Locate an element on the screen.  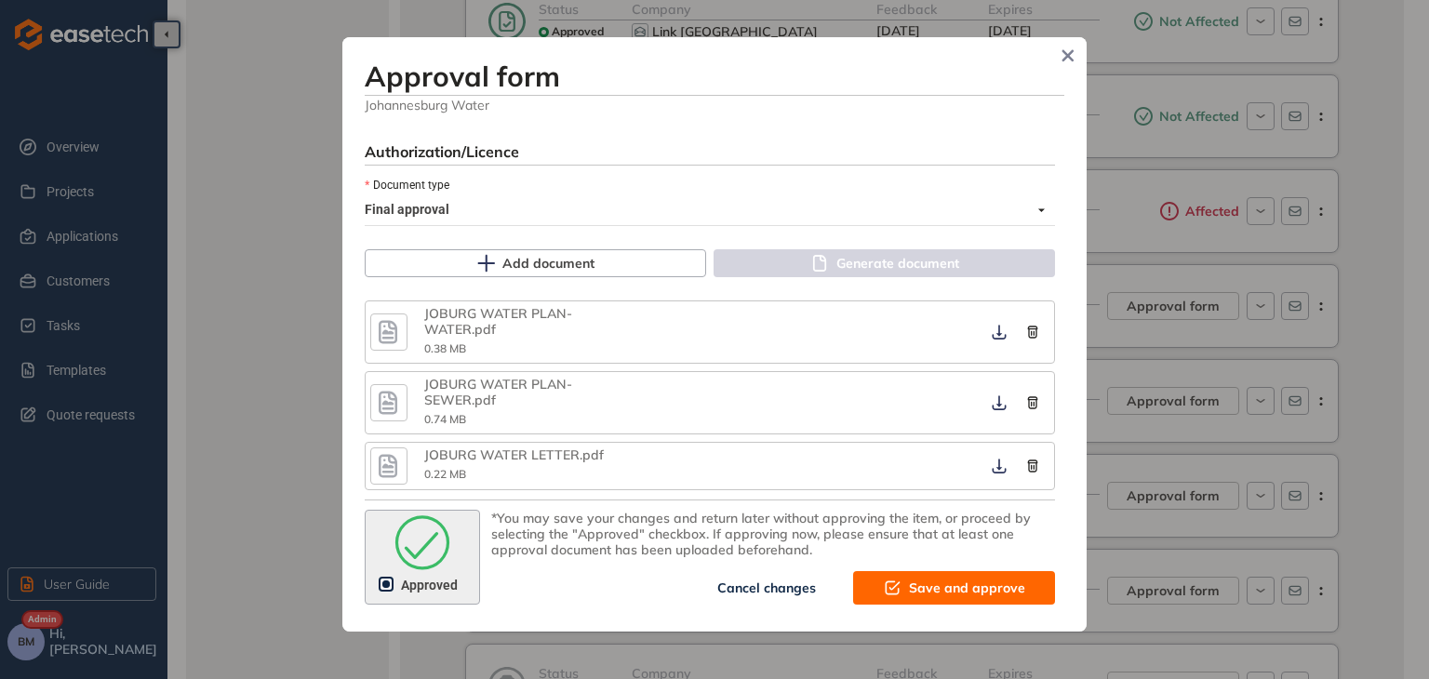
h3: Approval form is located at coordinates (715, 76).